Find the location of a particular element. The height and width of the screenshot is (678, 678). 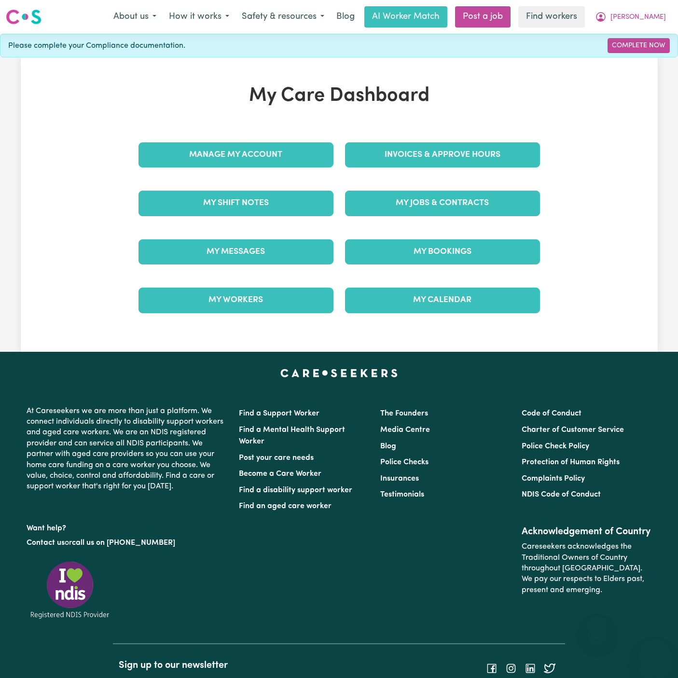

a: Follow Careseekers on Twitter is located at coordinates (549, 667).